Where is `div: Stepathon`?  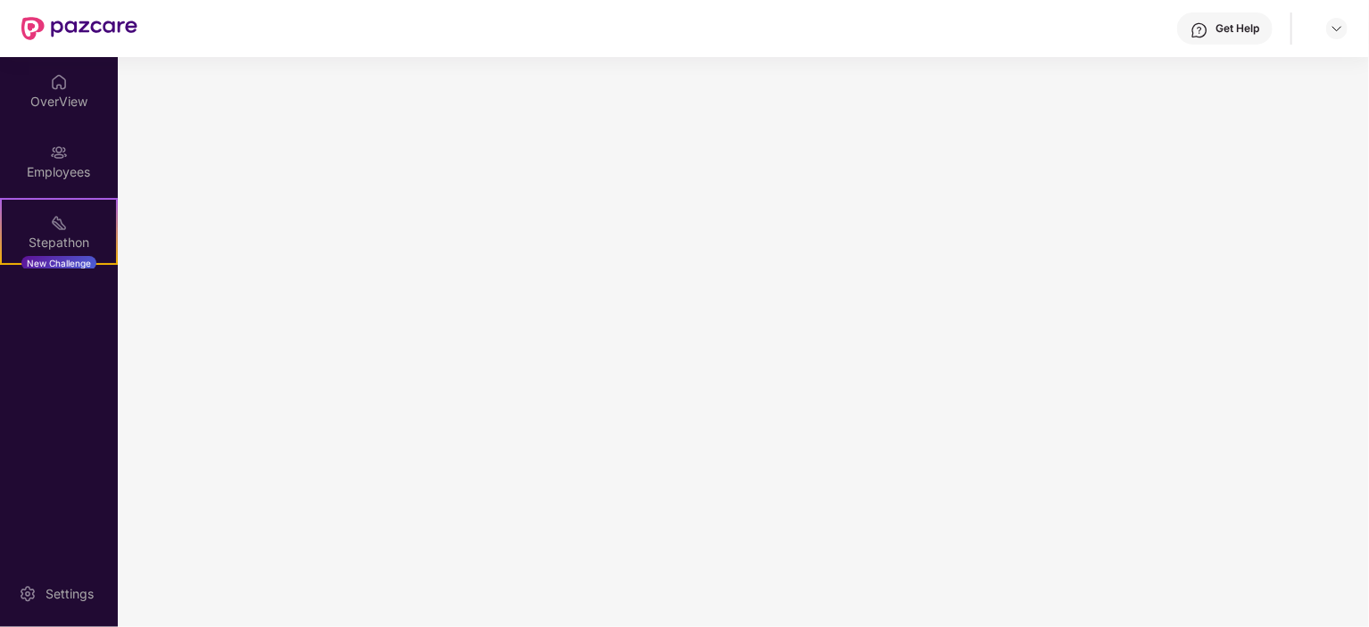 div: Stepathon is located at coordinates (59, 243).